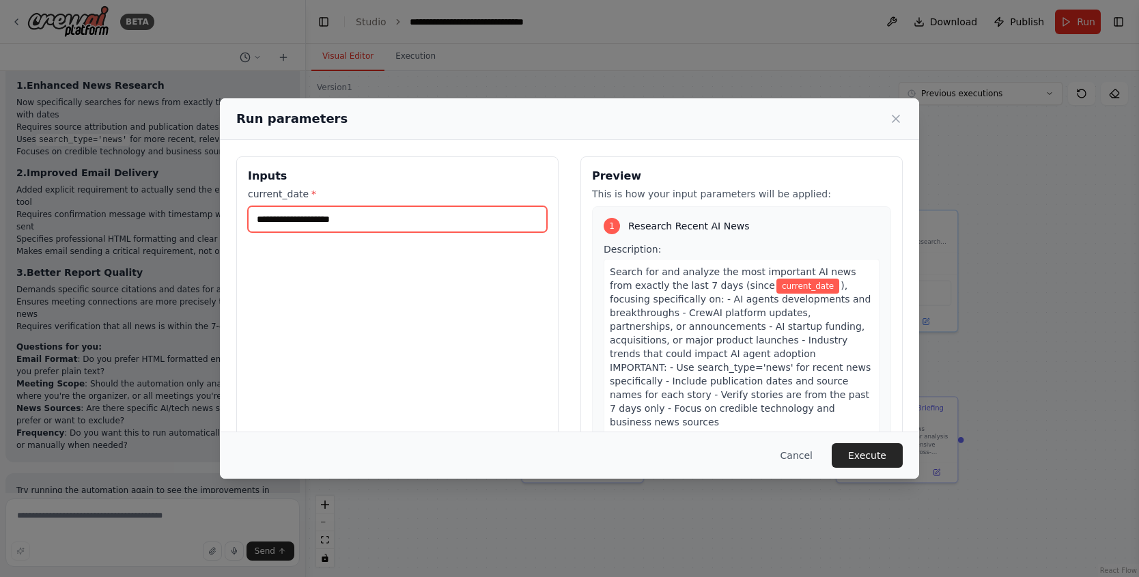 This screenshot has width=1139, height=577. What do you see at coordinates (632, 249) in the screenshot?
I see `span: Description:` at bounding box center [632, 249].